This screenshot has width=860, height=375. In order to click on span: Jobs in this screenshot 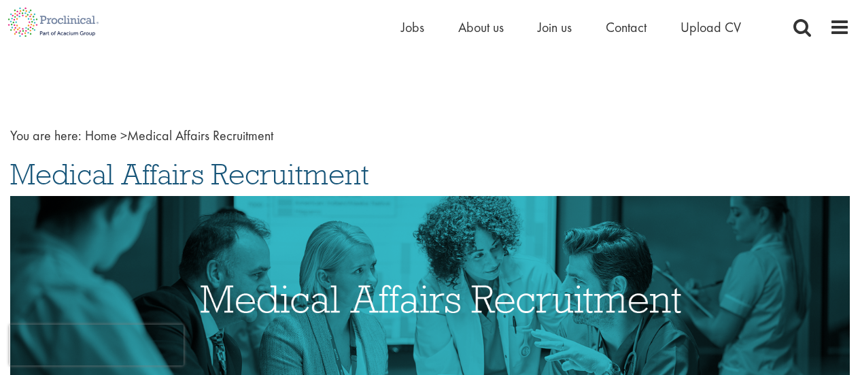, I will do `click(413, 27)`.